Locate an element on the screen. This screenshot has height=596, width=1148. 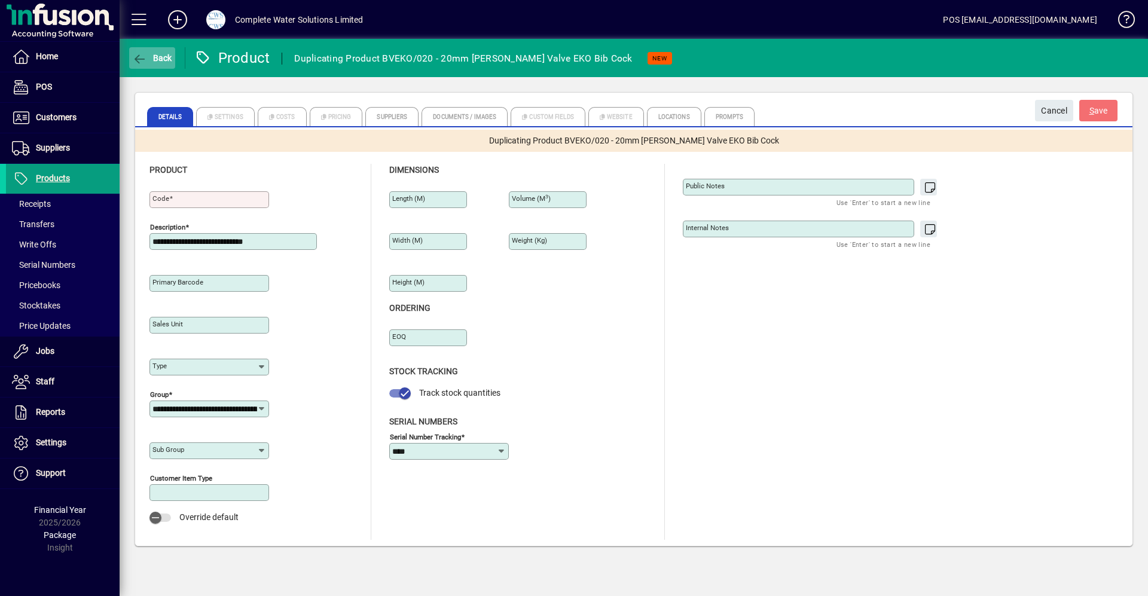
mat-label: Description is located at coordinates (167, 227).